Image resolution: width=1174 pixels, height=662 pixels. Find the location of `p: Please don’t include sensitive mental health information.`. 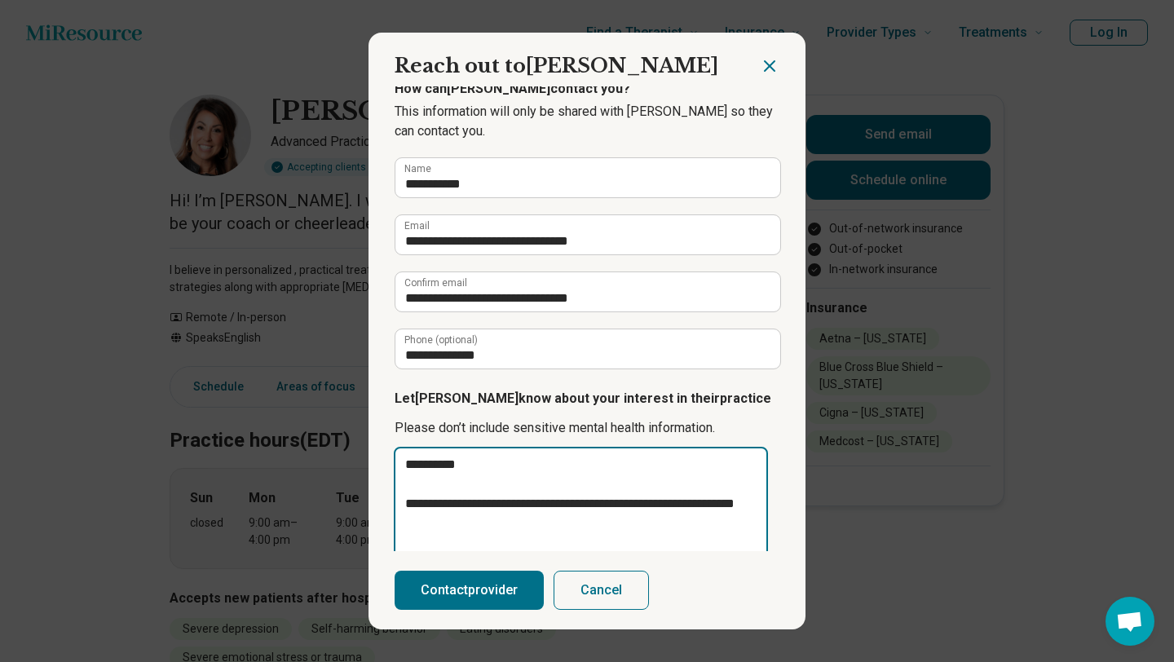

p: Please don’t include sensitive mental health information. is located at coordinates (587, 428).